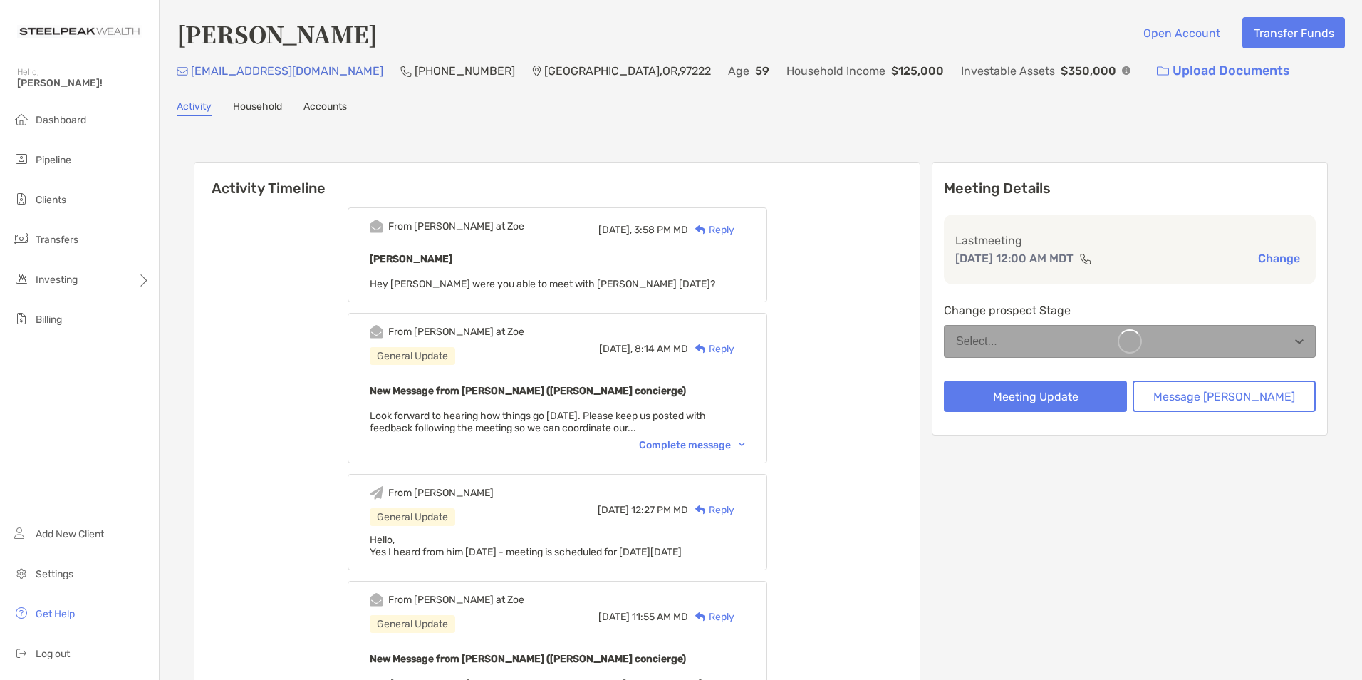 The height and width of the screenshot is (680, 1362). I want to click on span: Log out, so click(53, 653).